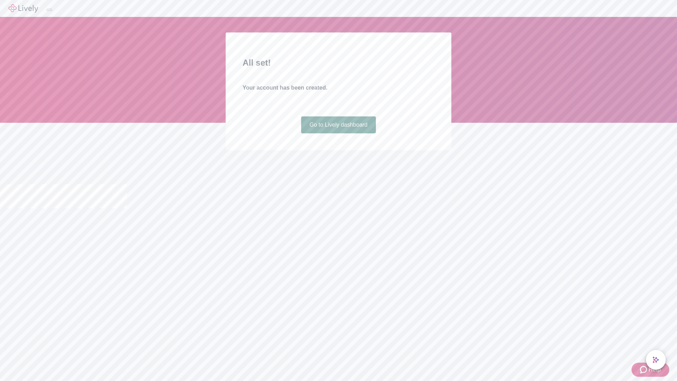 The image size is (677, 381). I want to click on span: Help, so click(654, 370).